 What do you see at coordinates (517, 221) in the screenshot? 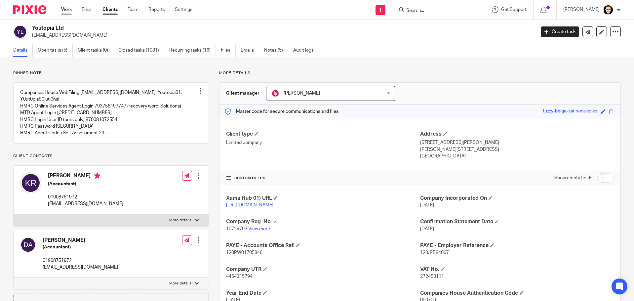
I see `h4: Confirmation Statement Date` at bounding box center [517, 221].